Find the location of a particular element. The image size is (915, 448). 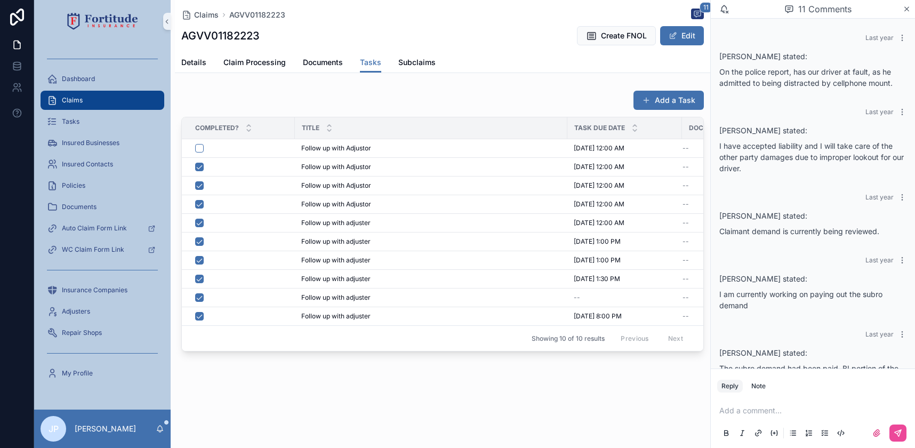

p: I have accepted liability and I will take care of the other party damages due to improper lookout... is located at coordinates (813, 157).